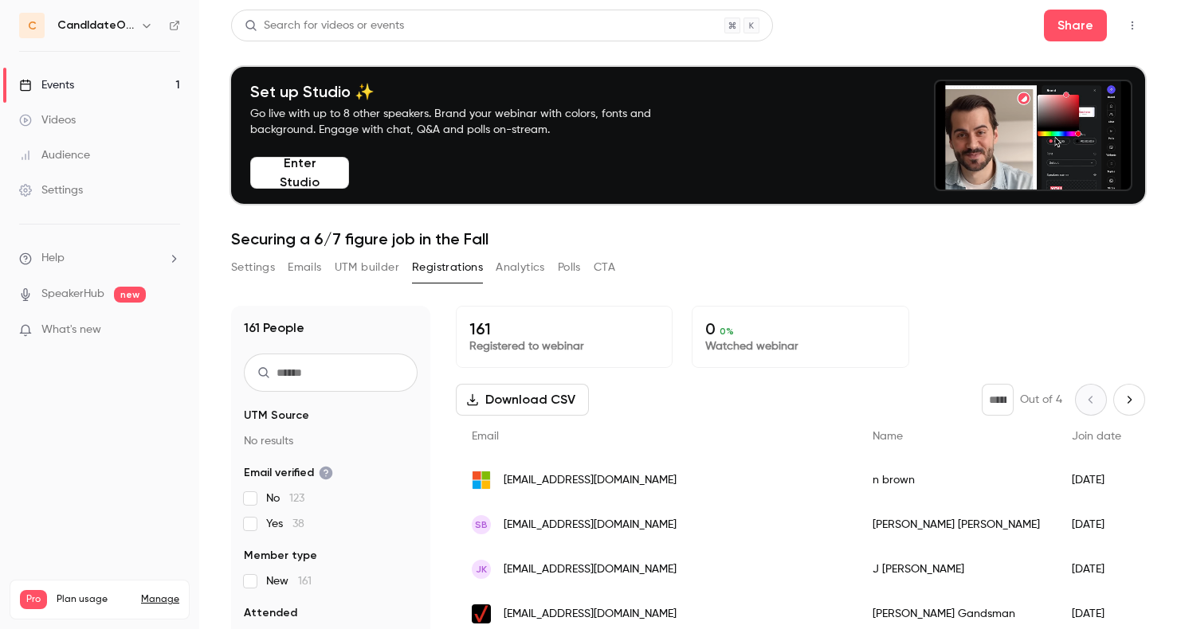 The image size is (1177, 629). Describe the element at coordinates (285, 524) in the screenshot. I see `span: Yes` at that location.